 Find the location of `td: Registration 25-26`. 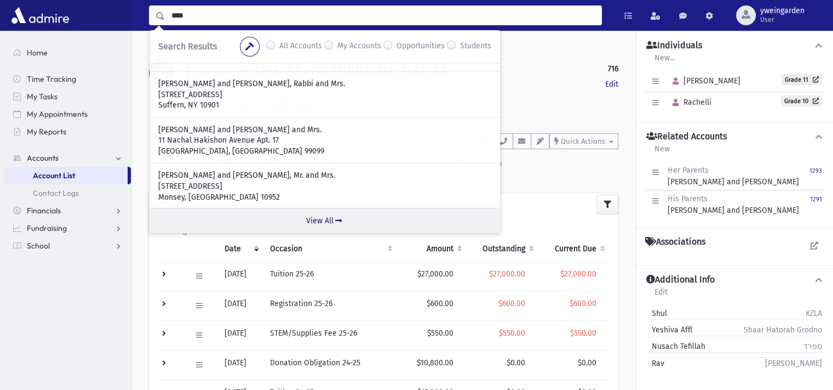

td: Registration 25-26 is located at coordinates (330, 305).